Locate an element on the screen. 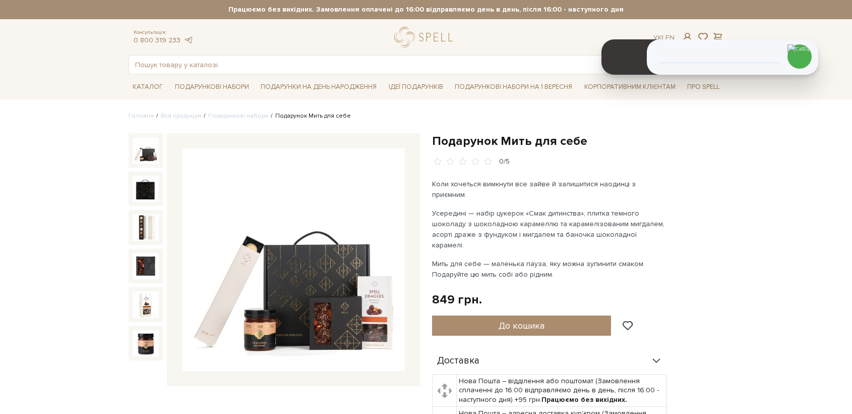 This screenshot has height=414, width=852. span: До кошика is located at coordinates (522, 325).